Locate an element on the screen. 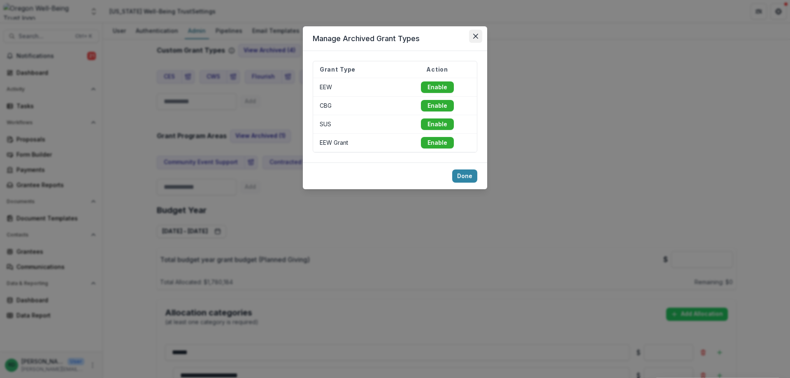 The image size is (790, 378). td: EEW is located at coordinates (355, 87).